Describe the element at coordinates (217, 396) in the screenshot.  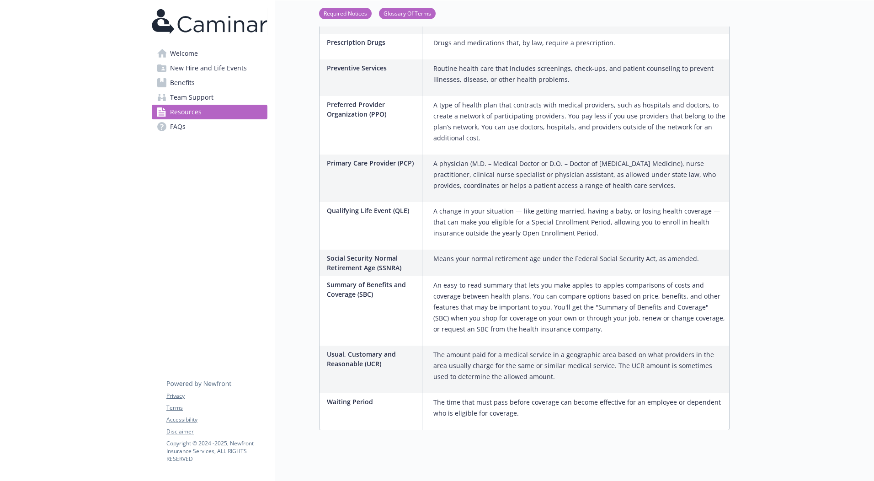
I see `a: Privacy` at that location.